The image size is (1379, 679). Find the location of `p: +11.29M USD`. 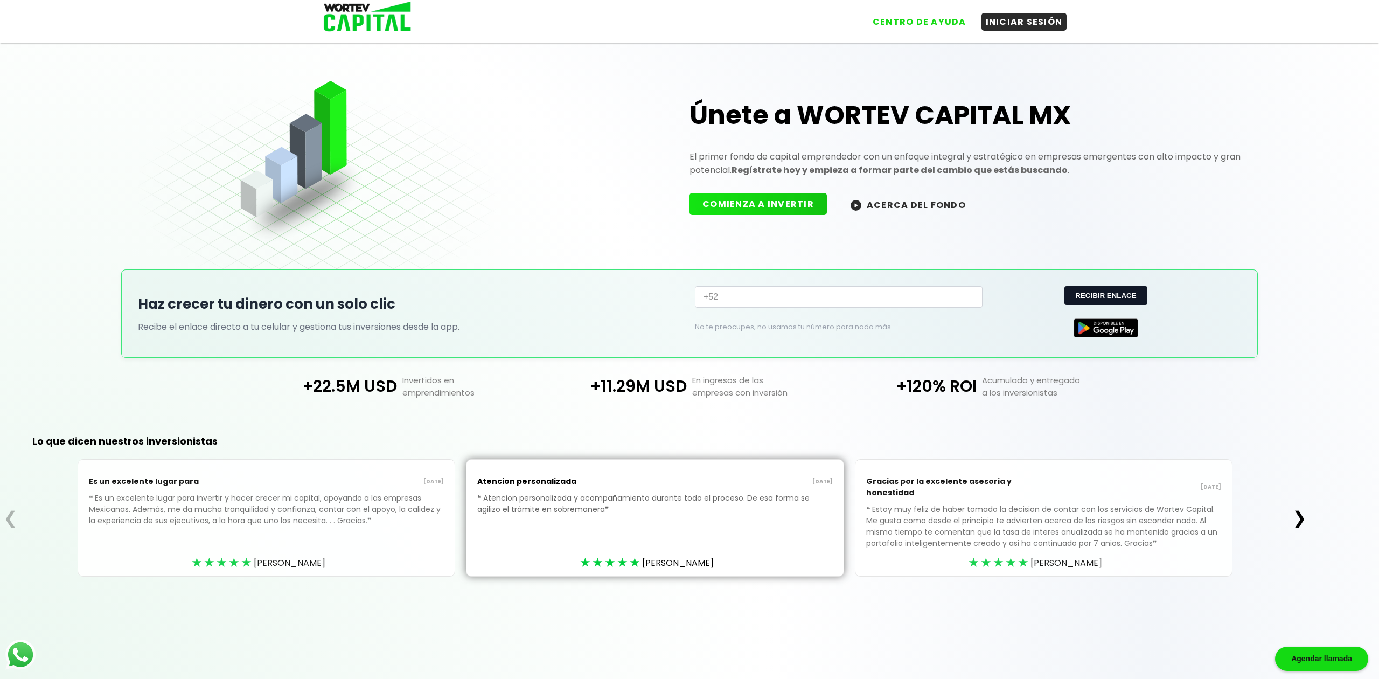

p: +11.29M USD is located at coordinates (616, 386).